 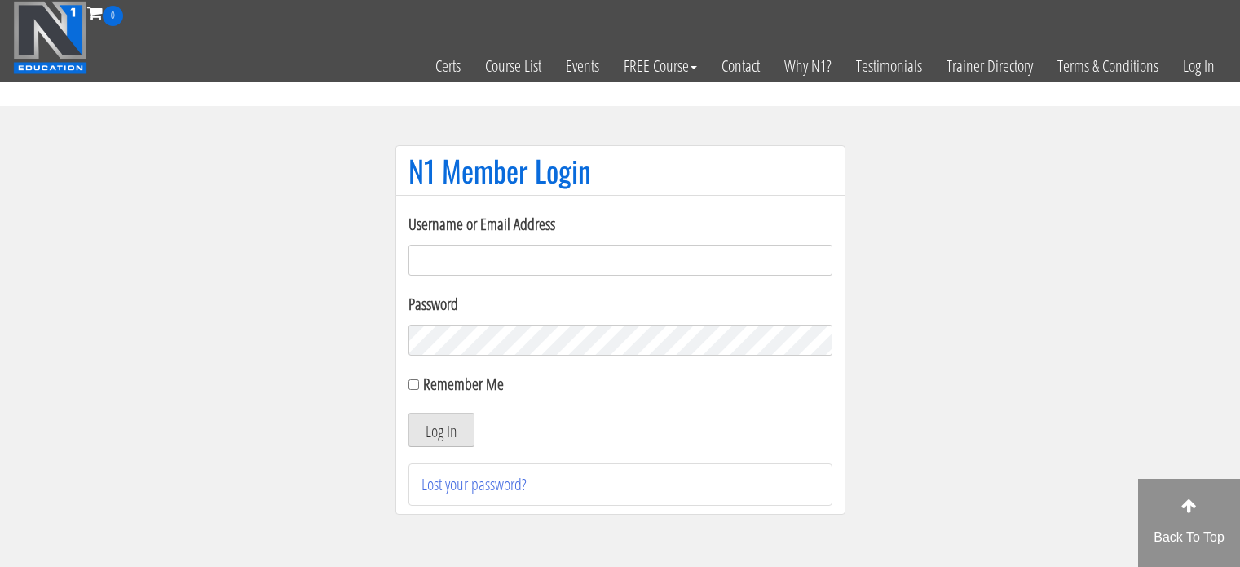 I want to click on h1: N1 Member Login, so click(x=620, y=170).